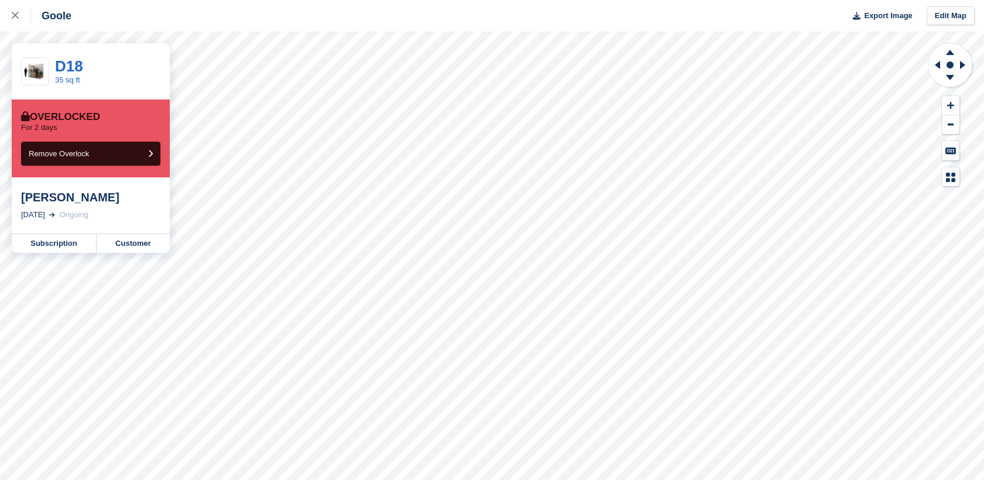  Describe the element at coordinates (951, 16) in the screenshot. I see `a: Edit Map` at that location.